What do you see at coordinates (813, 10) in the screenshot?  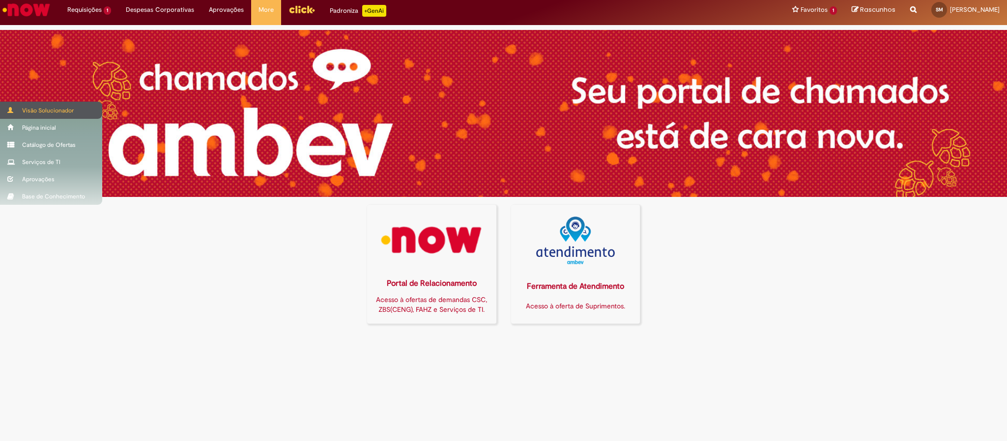 I see `span: Favoritos` at bounding box center [813, 10].